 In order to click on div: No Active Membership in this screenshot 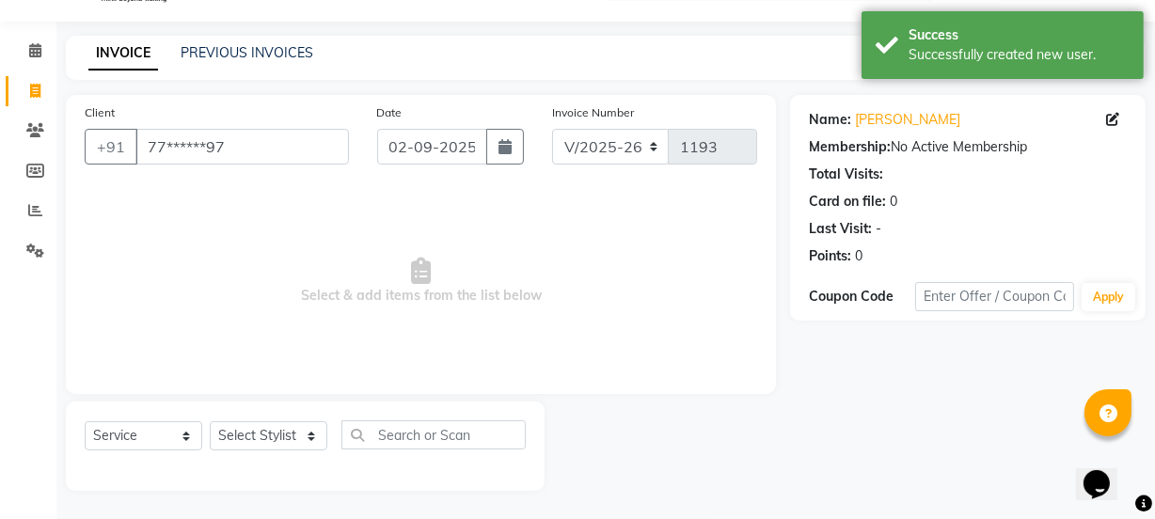, I will do `click(968, 147)`.